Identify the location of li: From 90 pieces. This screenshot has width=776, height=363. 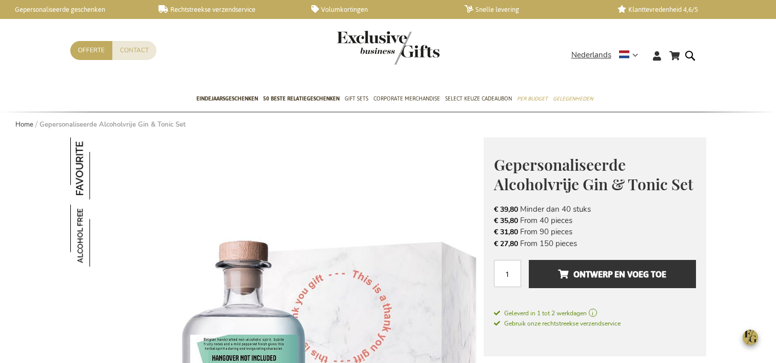
(595, 232).